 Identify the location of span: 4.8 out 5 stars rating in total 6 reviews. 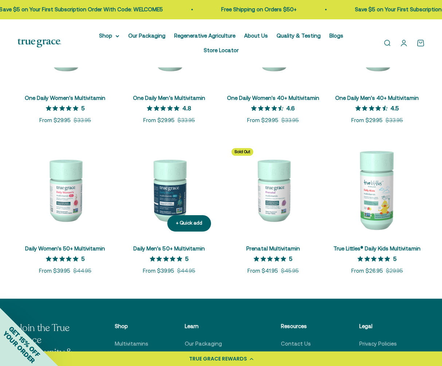
(164, 108).